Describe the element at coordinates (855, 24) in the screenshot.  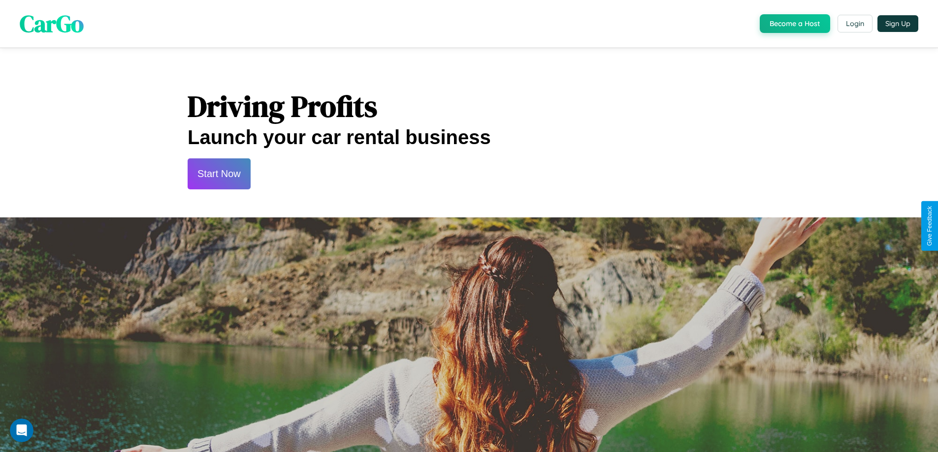
I see `button: Login` at that location.